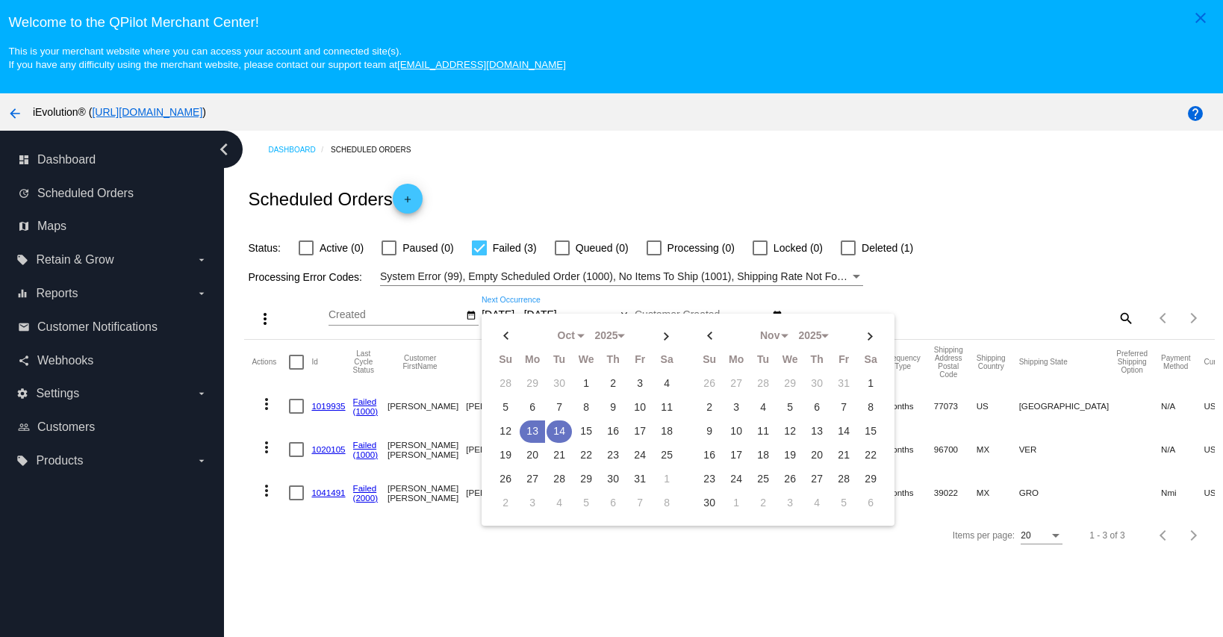 The width and height of the screenshot is (1223, 637). I want to click on mat-icon: add, so click(408, 203).